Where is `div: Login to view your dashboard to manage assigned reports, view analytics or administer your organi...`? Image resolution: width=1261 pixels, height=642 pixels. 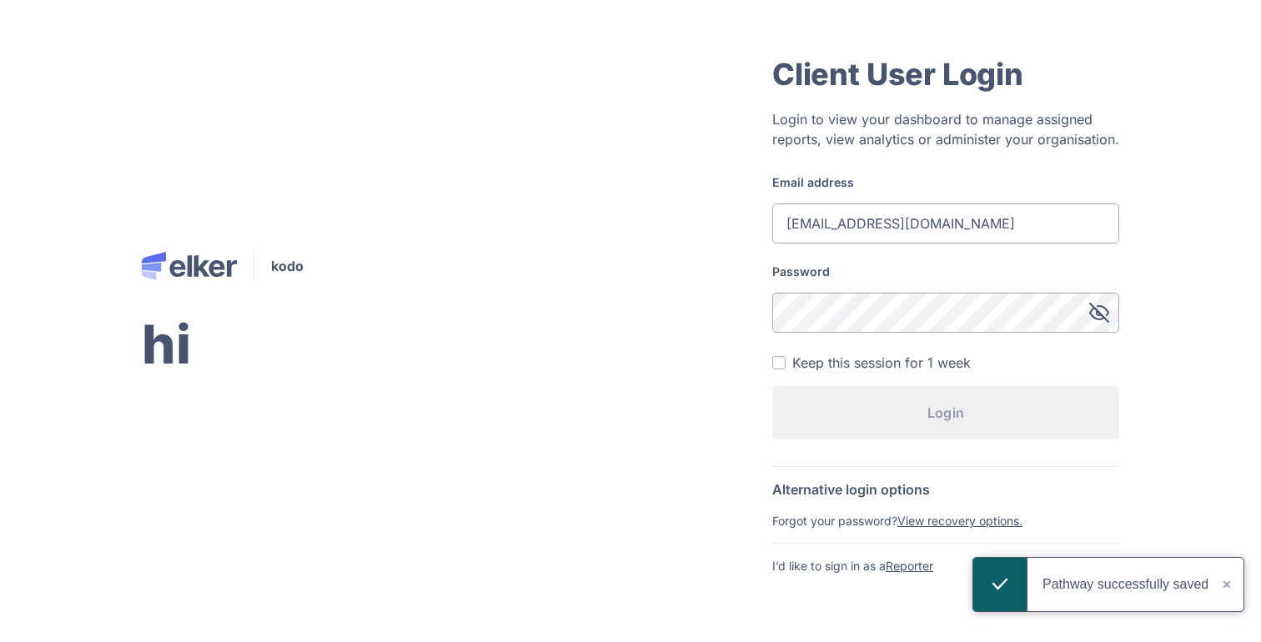
div: Login to view your dashboard to manage assigned reports, view analytics or administer your organi... is located at coordinates (946, 129).